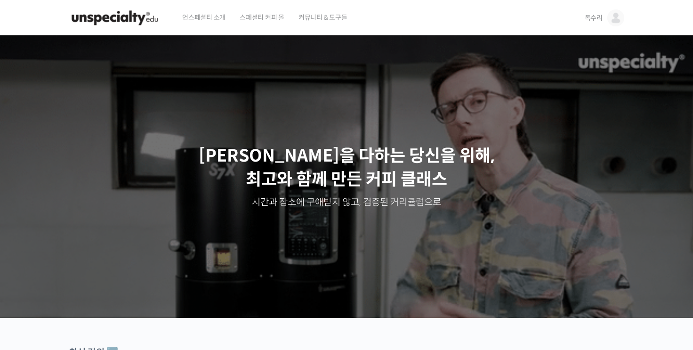 The height and width of the screenshot is (350, 693). I want to click on span: 설정, so click(151, 290).